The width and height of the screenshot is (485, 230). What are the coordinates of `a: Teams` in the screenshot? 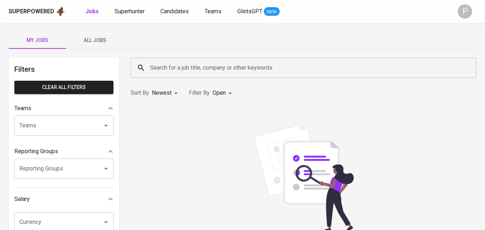 It's located at (213, 11).